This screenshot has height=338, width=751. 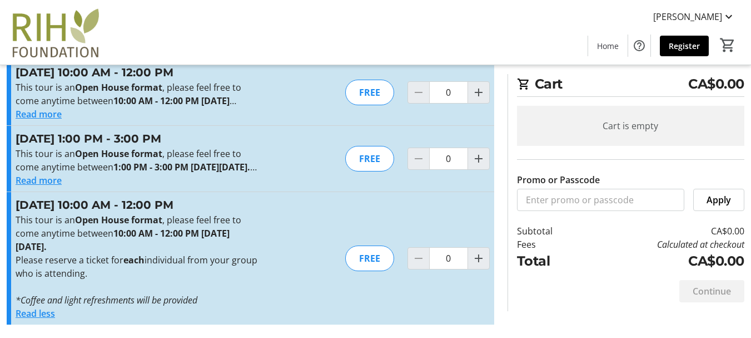 I want to click on input: Tuesday, August 19, 2025 - 10:00 AM - 12:00 PM Quantity, so click(x=449, y=92).